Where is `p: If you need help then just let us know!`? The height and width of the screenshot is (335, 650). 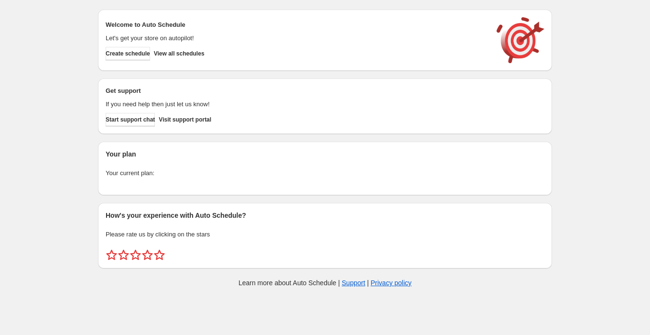
p: If you need help then just let us know! is located at coordinates (296, 104).